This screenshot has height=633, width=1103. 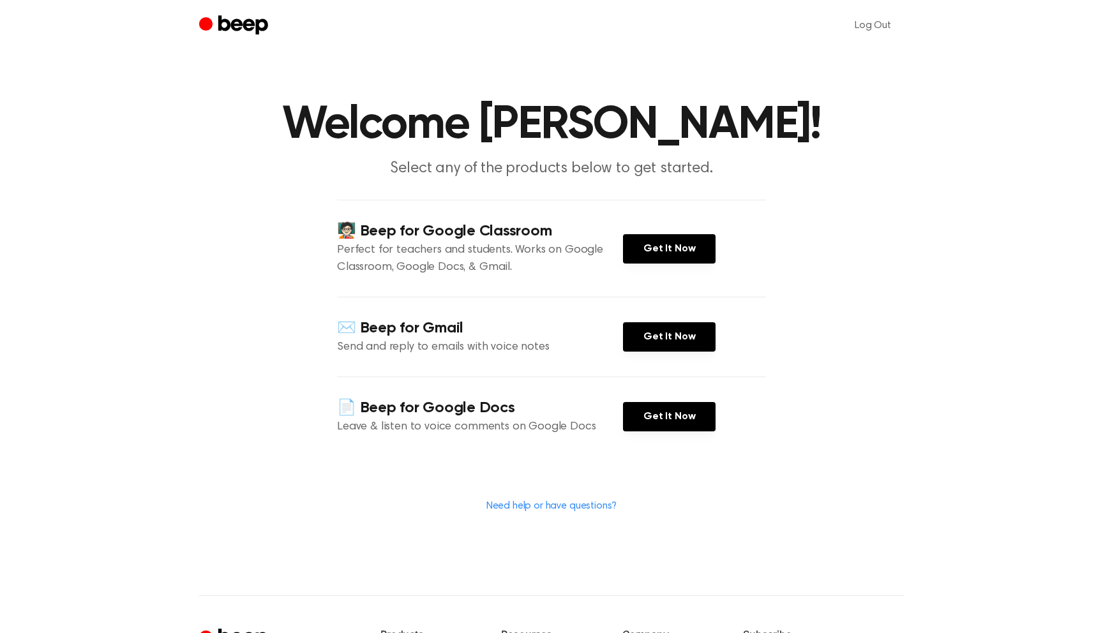 What do you see at coordinates (480, 328) in the screenshot?
I see `h4: ✉️ Beep for Gmail` at bounding box center [480, 328].